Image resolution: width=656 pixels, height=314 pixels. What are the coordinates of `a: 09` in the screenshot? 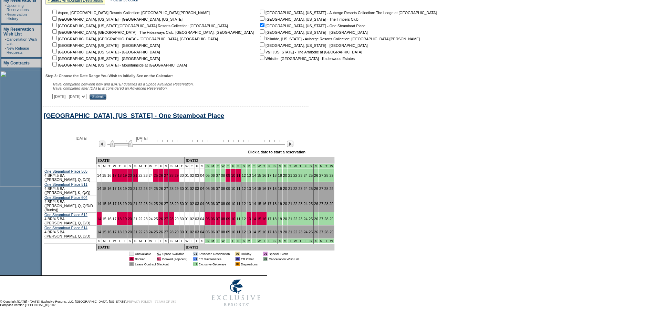 It's located at (228, 232).